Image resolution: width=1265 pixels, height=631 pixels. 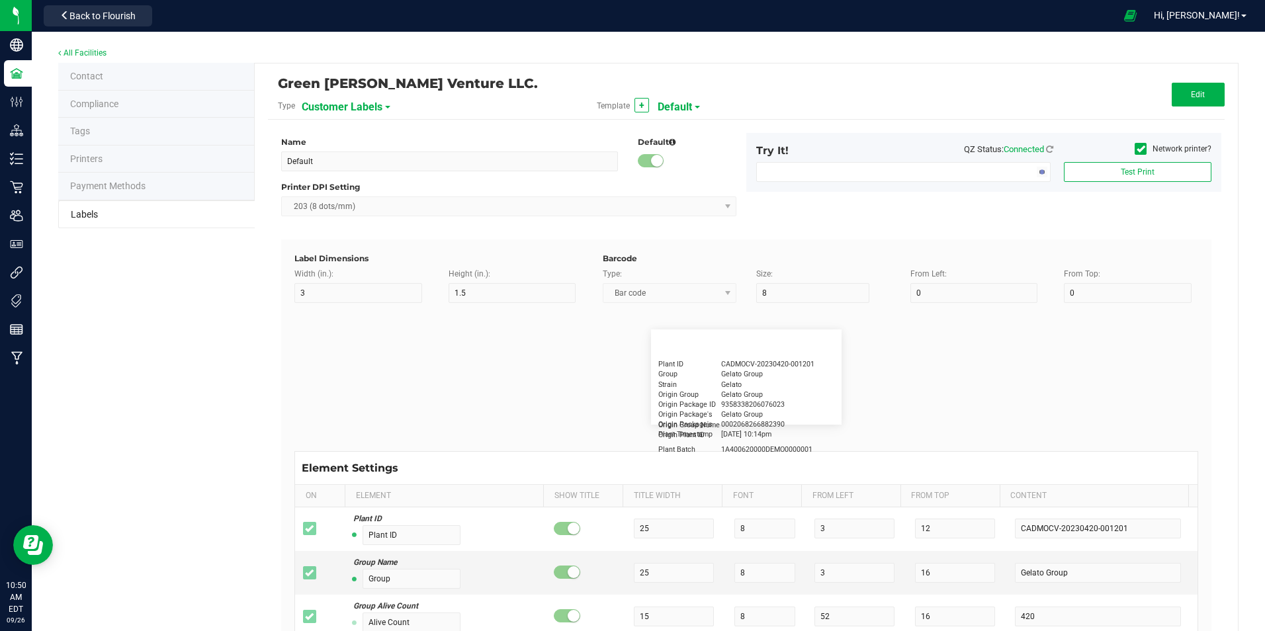 I want to click on span: 9358338206076023, so click(x=753, y=405).